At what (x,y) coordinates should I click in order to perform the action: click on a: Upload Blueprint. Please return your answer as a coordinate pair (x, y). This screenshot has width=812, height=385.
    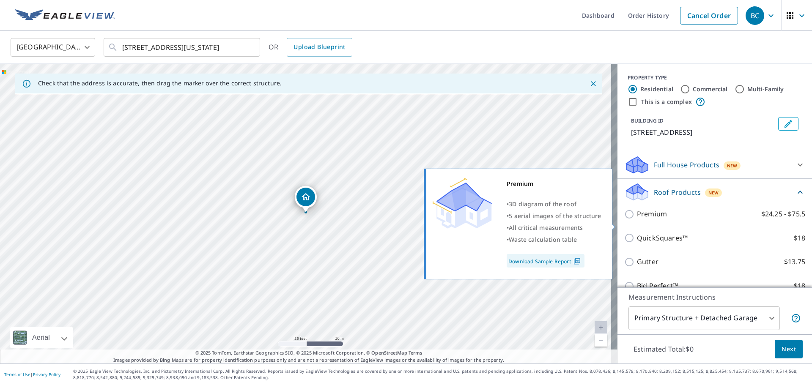
    Looking at the image, I should click on (319, 47).